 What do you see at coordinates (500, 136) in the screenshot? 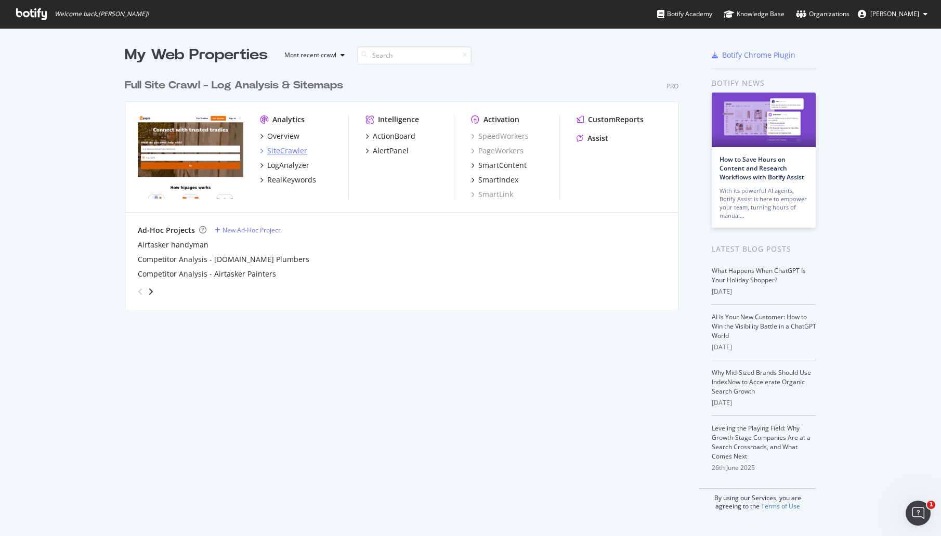
I see `a: SpeedWorkers` at bounding box center [500, 136].